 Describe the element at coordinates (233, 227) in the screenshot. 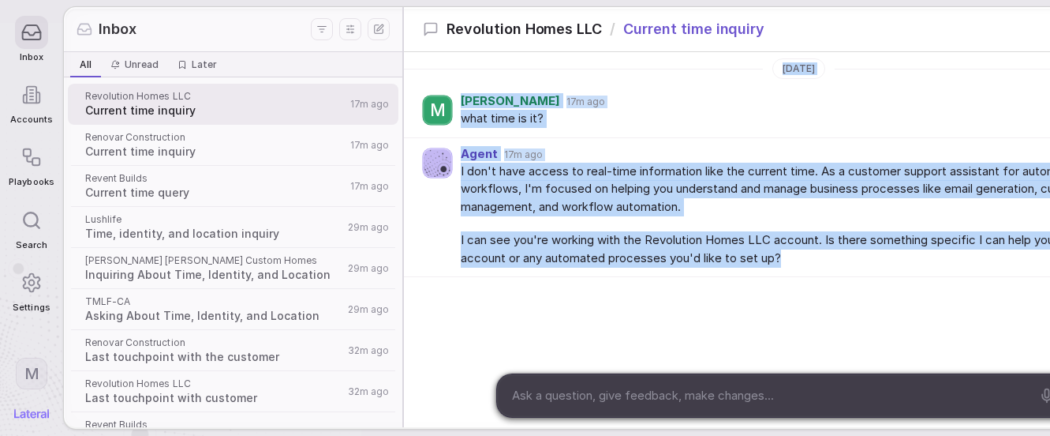

I see `a: LushlifeTime, identity, and location inquiry29m ago` at that location.